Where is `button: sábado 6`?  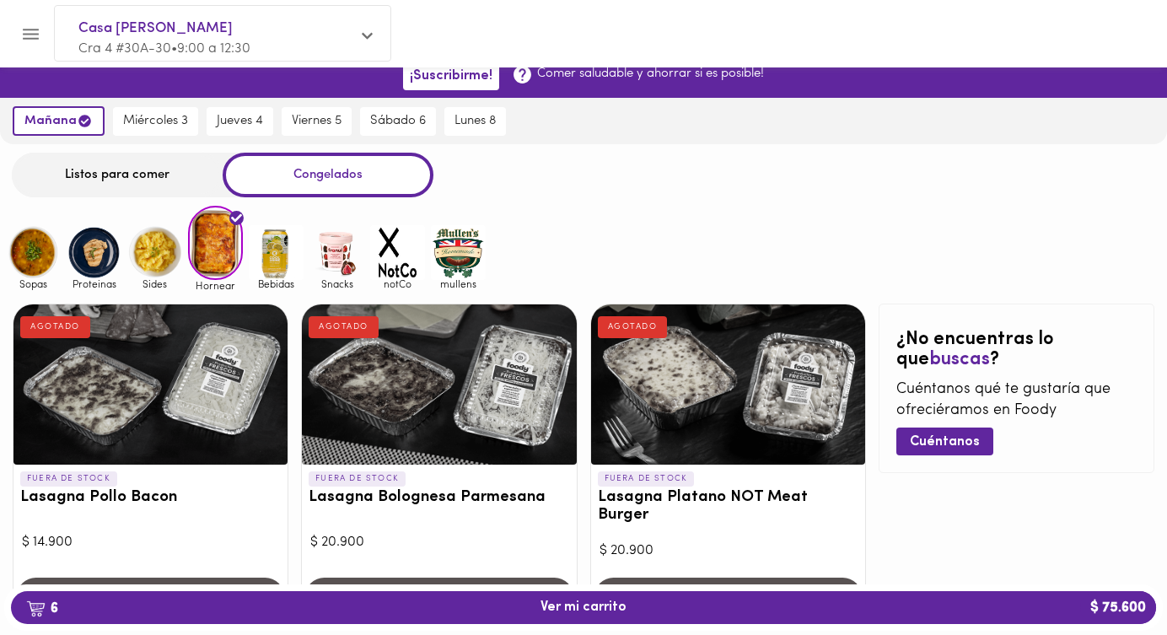 button: sábado 6 is located at coordinates (398, 121).